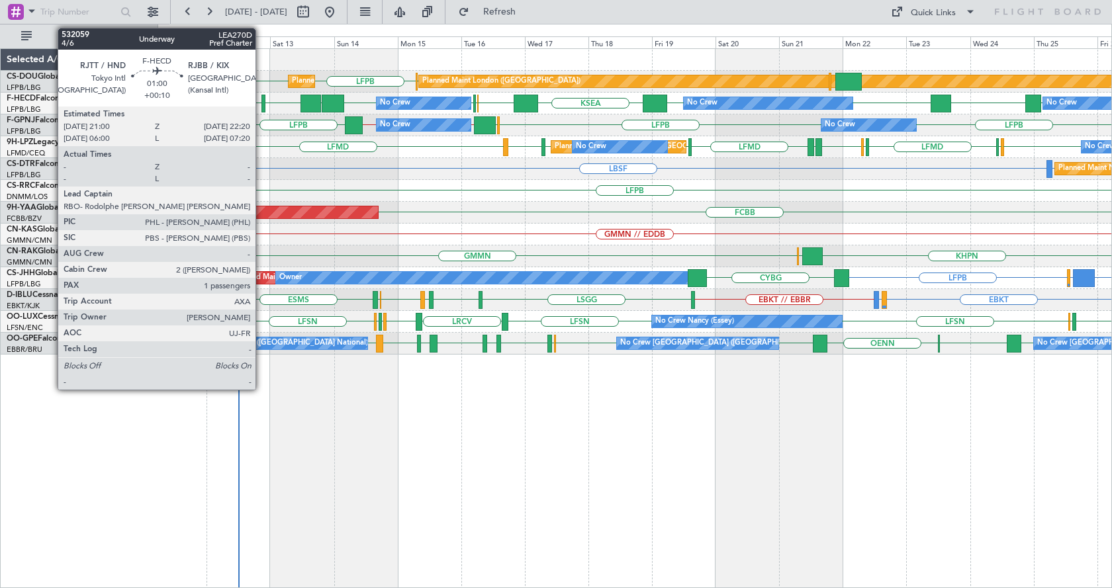  I want to click on a: EBKT/KJK, so click(23, 306).